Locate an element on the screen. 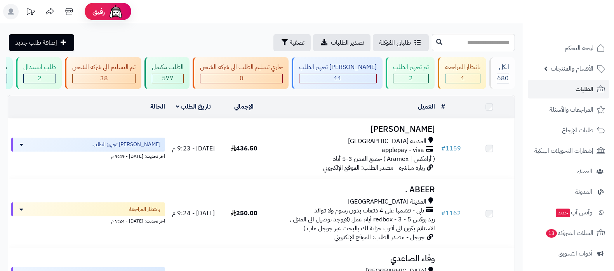 This screenshot has width=614, height=271. a: السلات المتروكة13 is located at coordinates (568, 233).